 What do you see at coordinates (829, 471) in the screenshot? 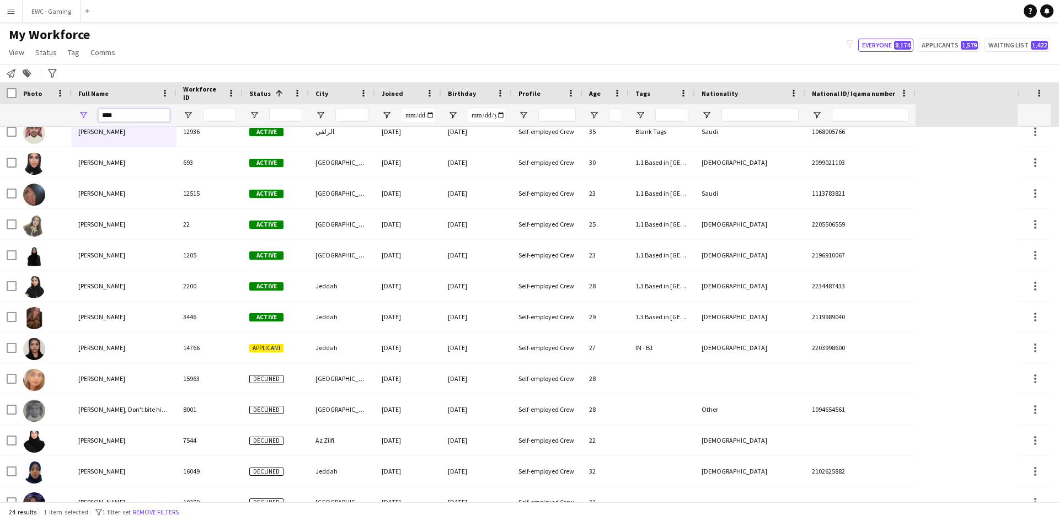
I see `span: 2102625882` at bounding box center [829, 471].